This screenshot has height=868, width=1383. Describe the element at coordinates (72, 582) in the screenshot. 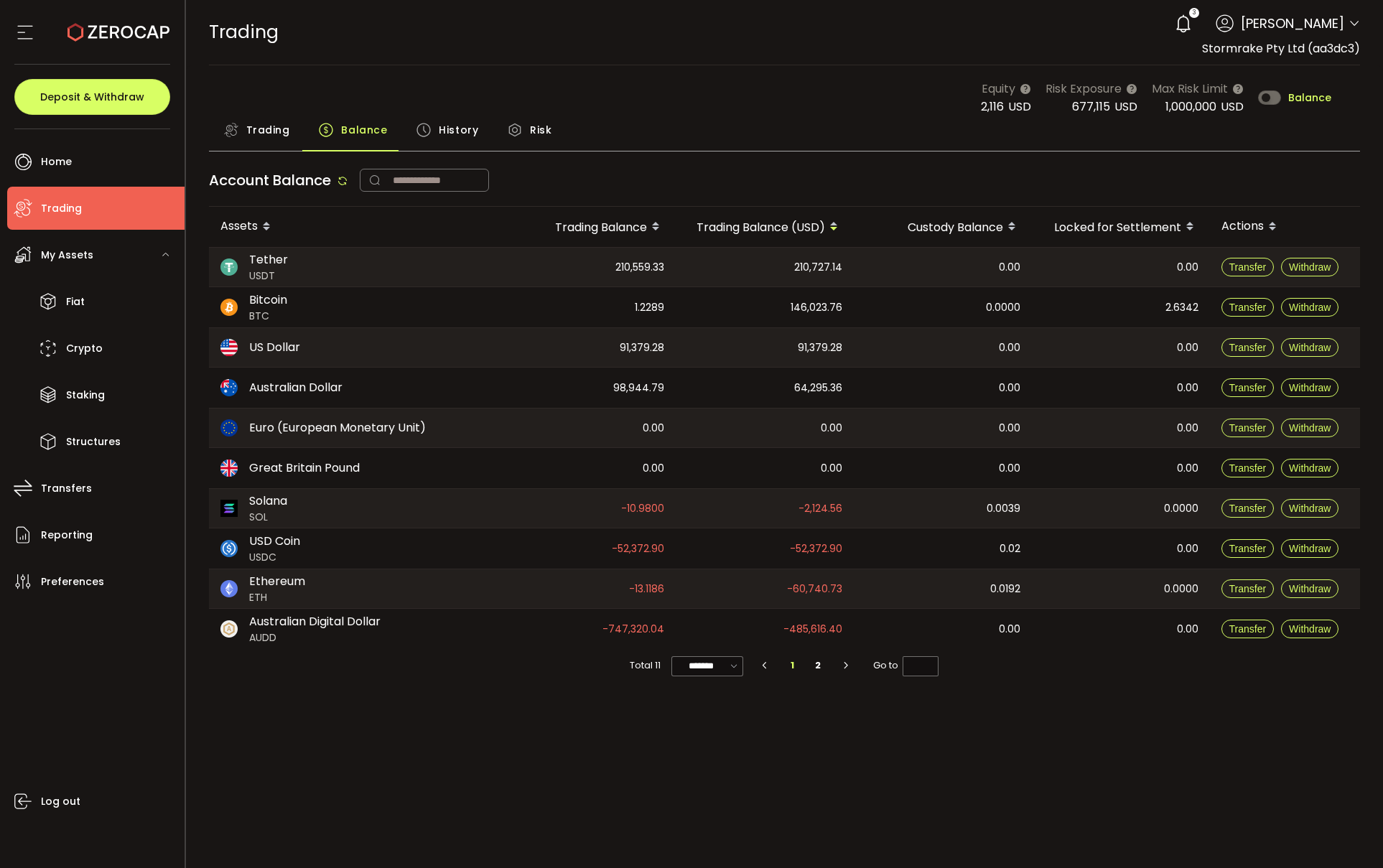

I see `span: Preferences` at that location.